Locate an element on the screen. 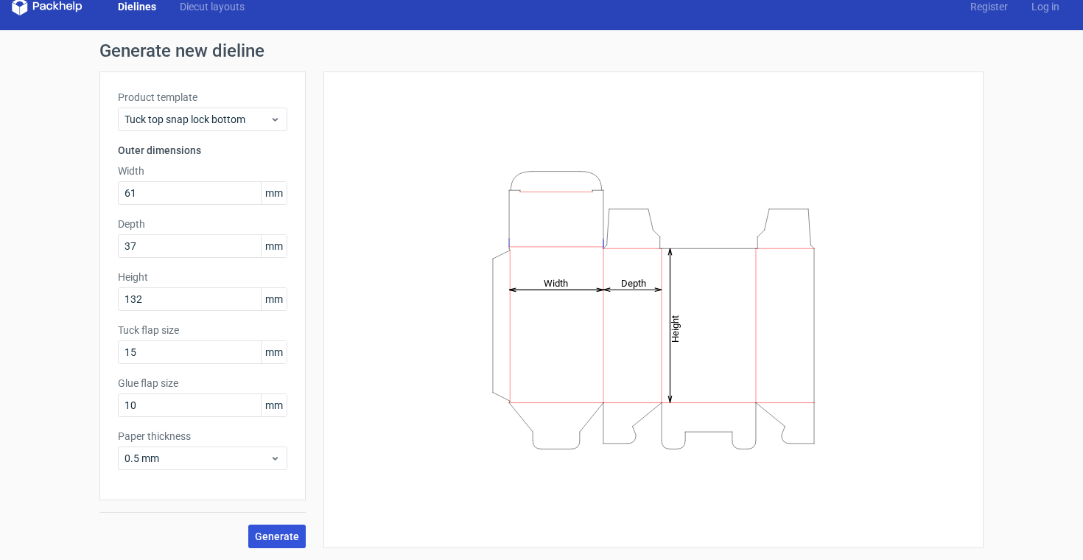 The width and height of the screenshot is (1083, 560). label: Product template is located at coordinates (203, 97).